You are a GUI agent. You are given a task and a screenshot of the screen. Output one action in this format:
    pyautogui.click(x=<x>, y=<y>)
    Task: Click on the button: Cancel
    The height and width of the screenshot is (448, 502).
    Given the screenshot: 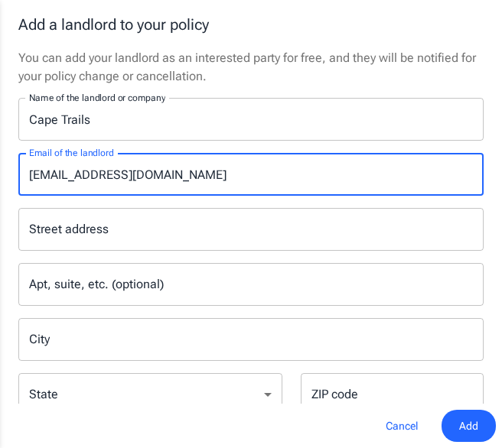 What is the action you would take?
    pyautogui.click(x=402, y=426)
    